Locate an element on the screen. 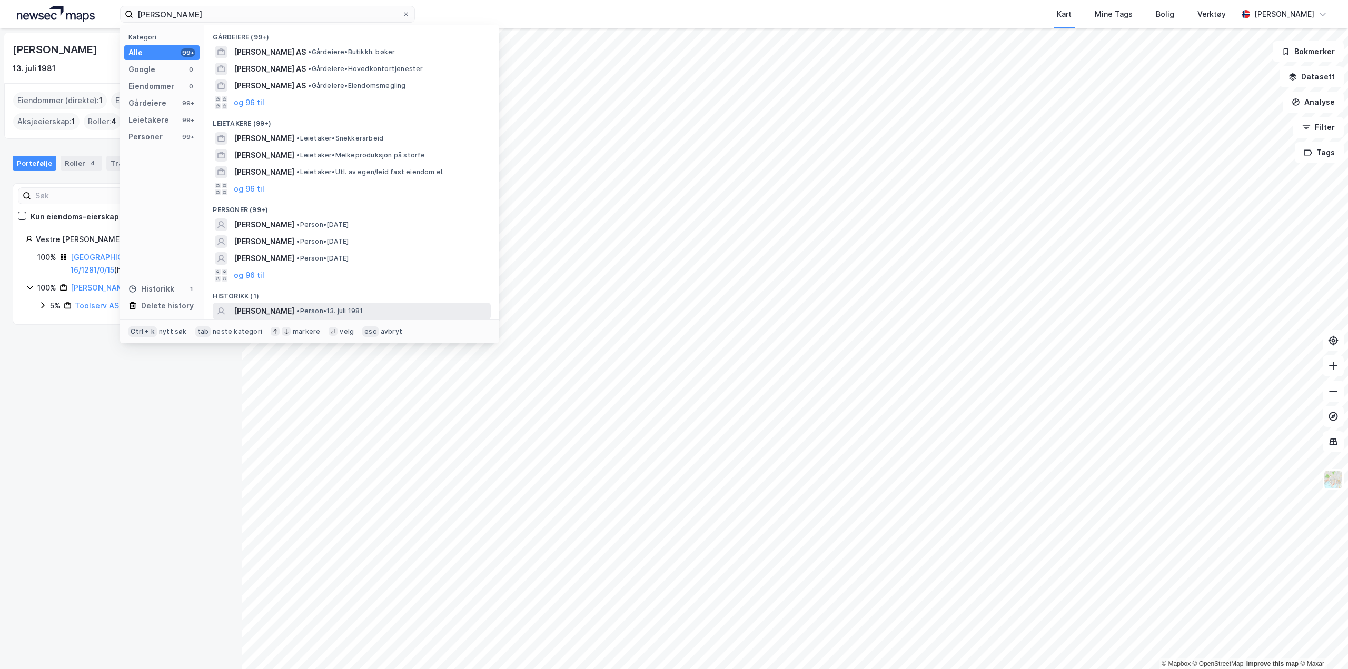  span: Leietaker • Melkeproduksjon på storfe is located at coordinates (361, 155).